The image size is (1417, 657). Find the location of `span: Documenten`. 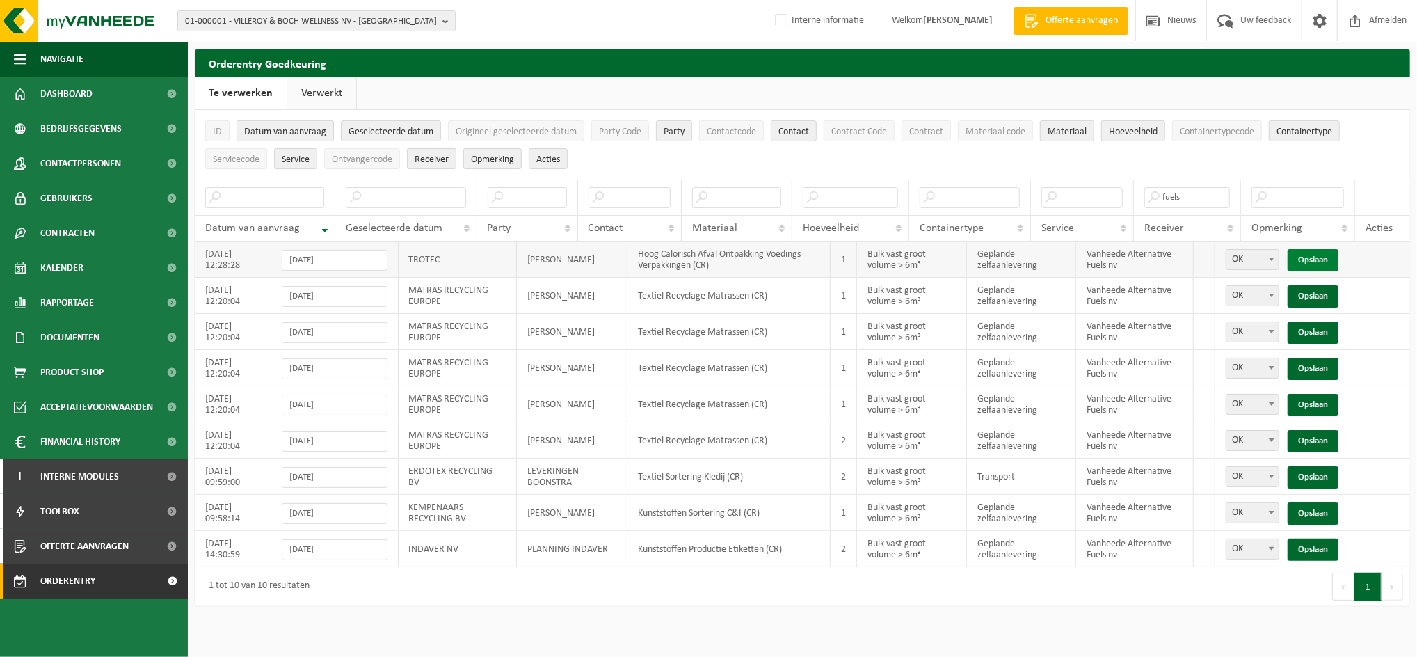

span: Documenten is located at coordinates (70, 337).